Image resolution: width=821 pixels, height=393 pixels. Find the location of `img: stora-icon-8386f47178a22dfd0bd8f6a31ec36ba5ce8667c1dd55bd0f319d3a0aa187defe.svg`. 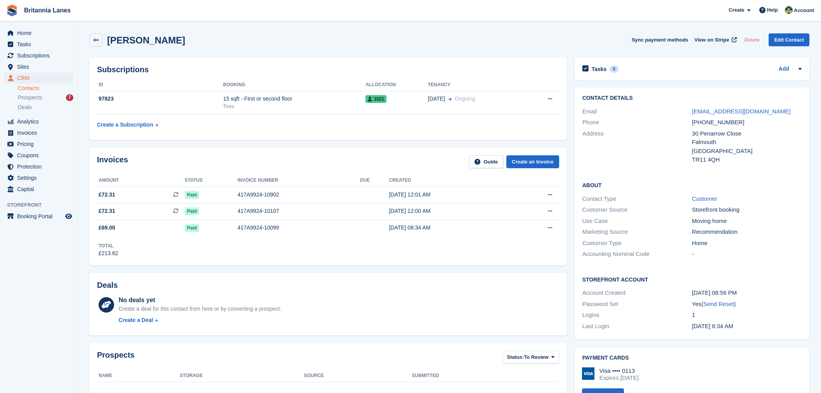

img: stora-icon-8386f47178a22dfd0bd8f6a31ec36ba5ce8667c1dd55bd0f319d3a0aa187defe.svg is located at coordinates (12, 10).